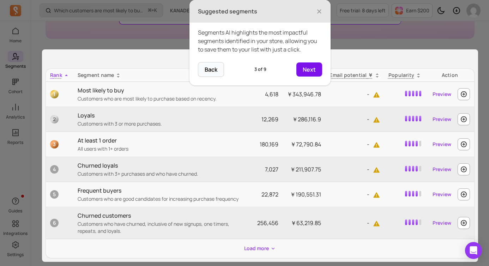 The width and height of the screenshot is (489, 266). I want to click on button: Next, so click(309, 69).